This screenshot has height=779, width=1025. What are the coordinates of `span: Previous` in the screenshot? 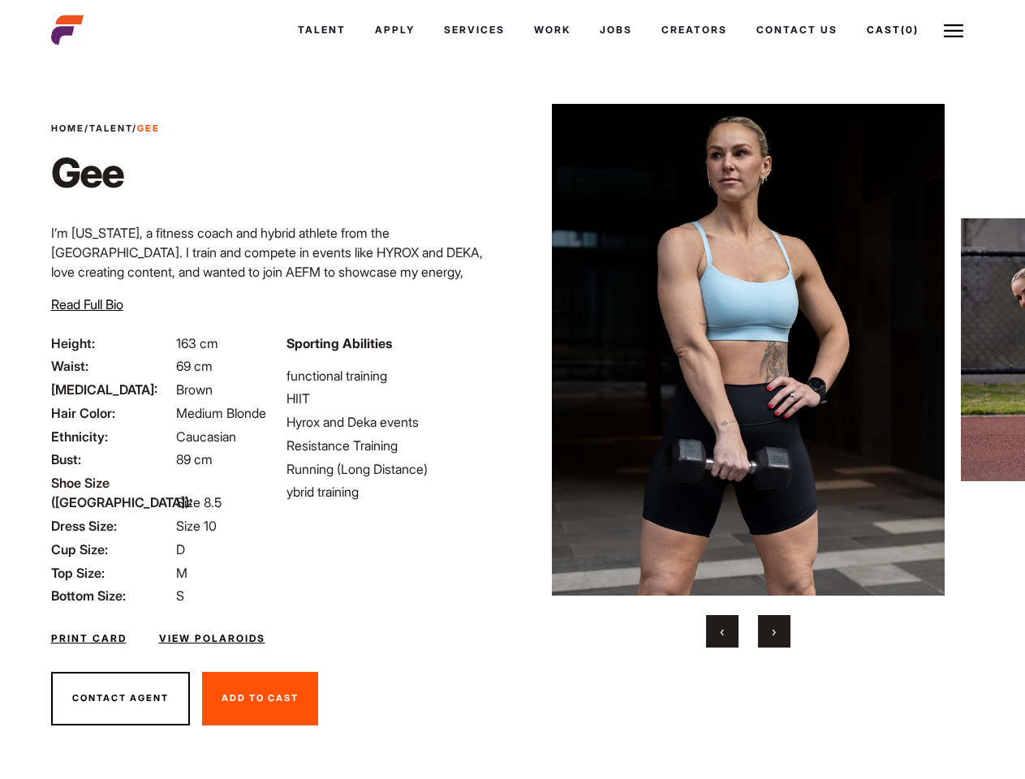 It's located at (722, 631).